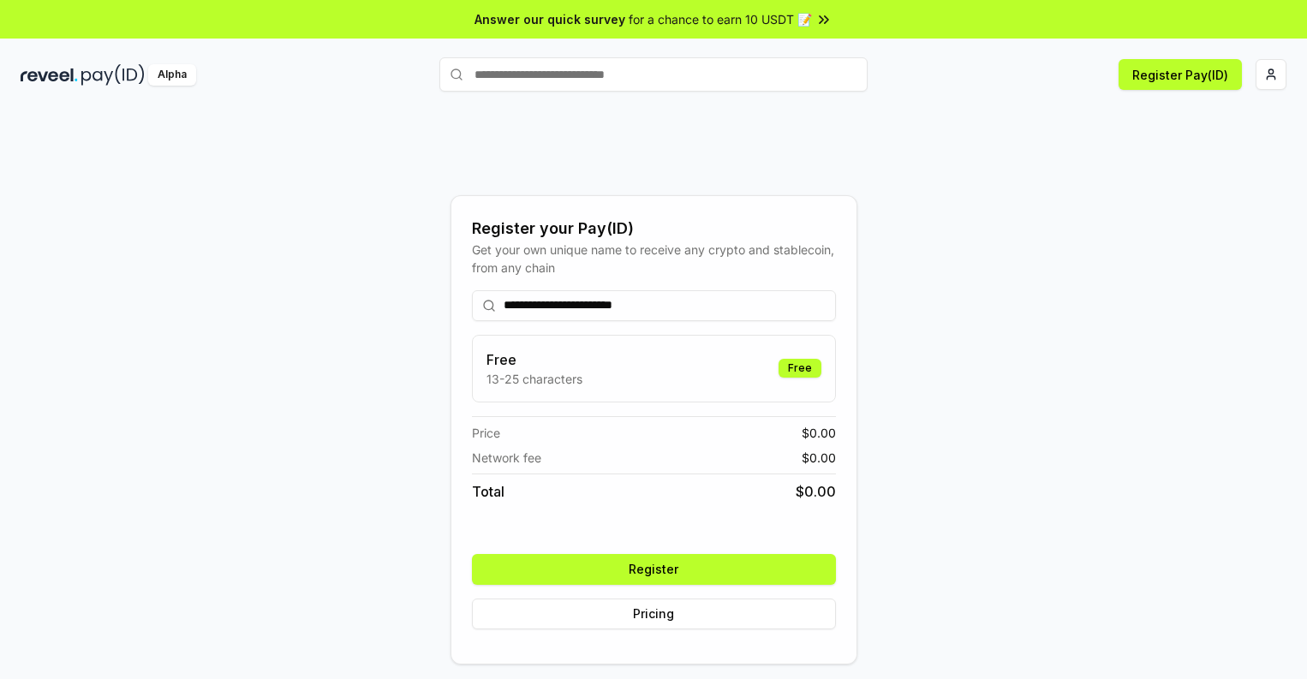 The image size is (1307, 679). I want to click on span: Answer our quick survey, so click(550, 19).